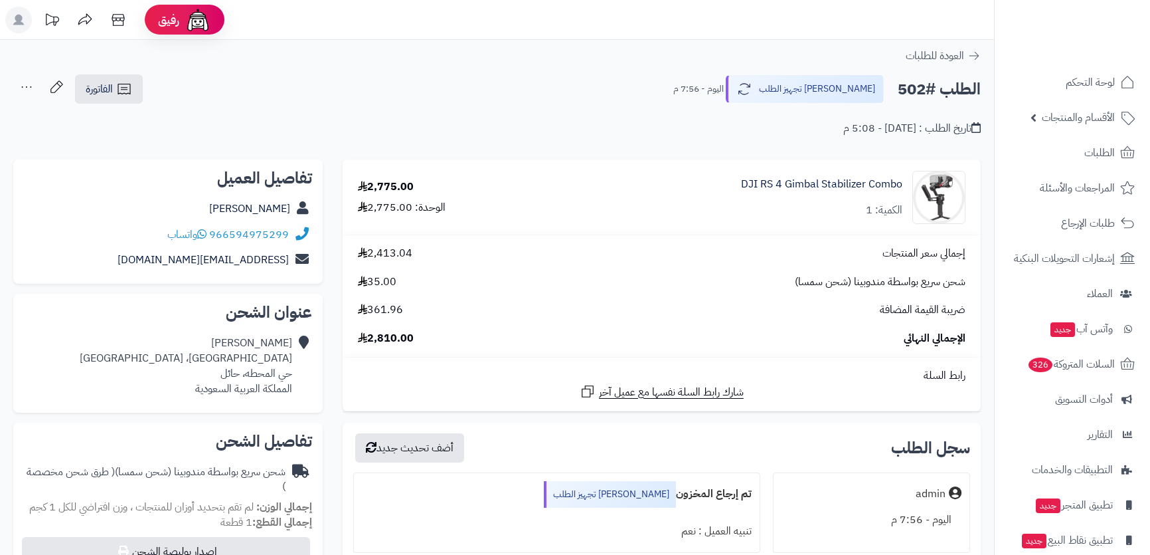  What do you see at coordinates (1100, 294) in the screenshot?
I see `span: العملاء` at bounding box center [1100, 294].